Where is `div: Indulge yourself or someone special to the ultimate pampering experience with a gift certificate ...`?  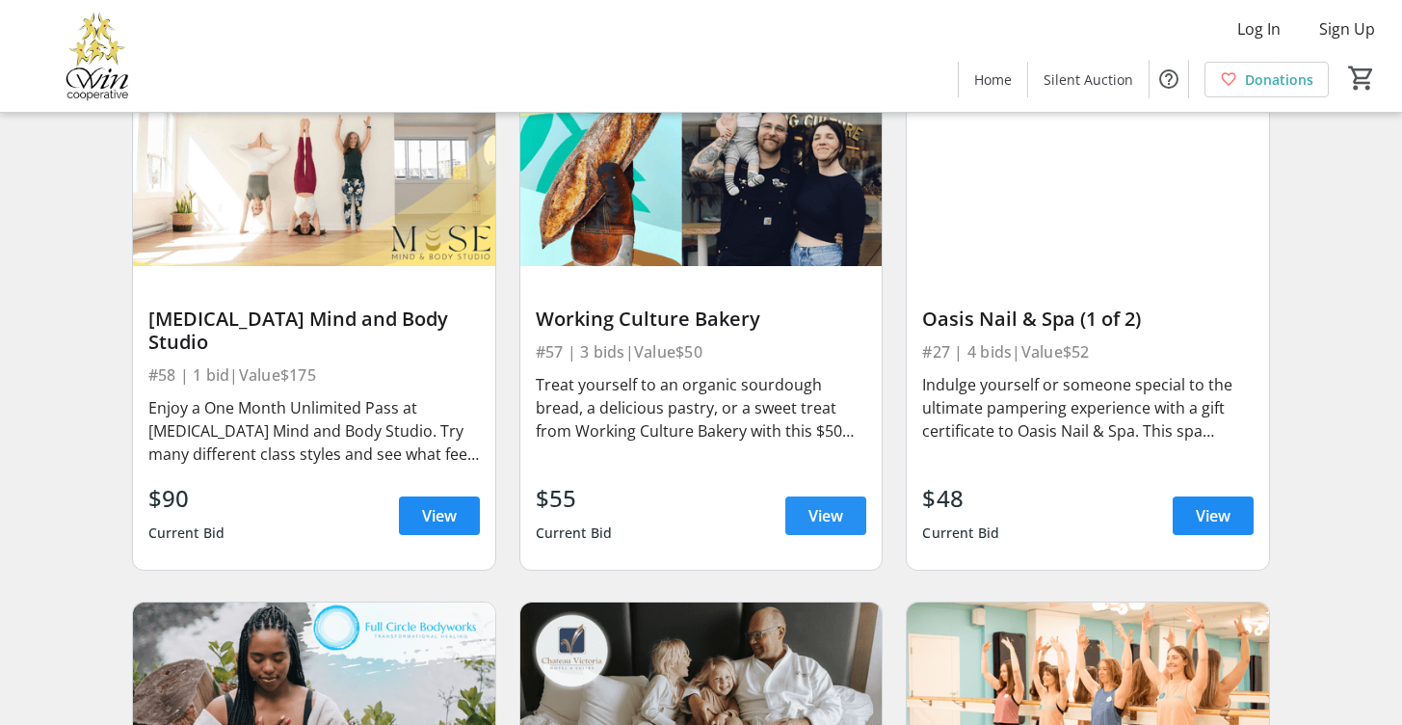 div: Indulge yourself or someone special to the ultimate pampering experience with a gift certificate ... is located at coordinates (1088, 408).